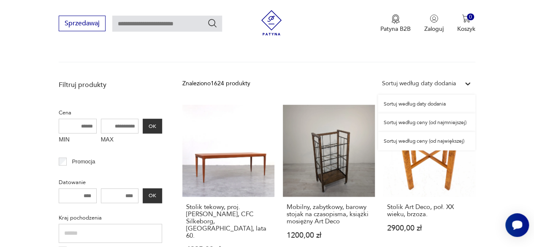  What do you see at coordinates (466, 19) in the screenshot?
I see `img: Ikona koszyka` at bounding box center [466, 19].